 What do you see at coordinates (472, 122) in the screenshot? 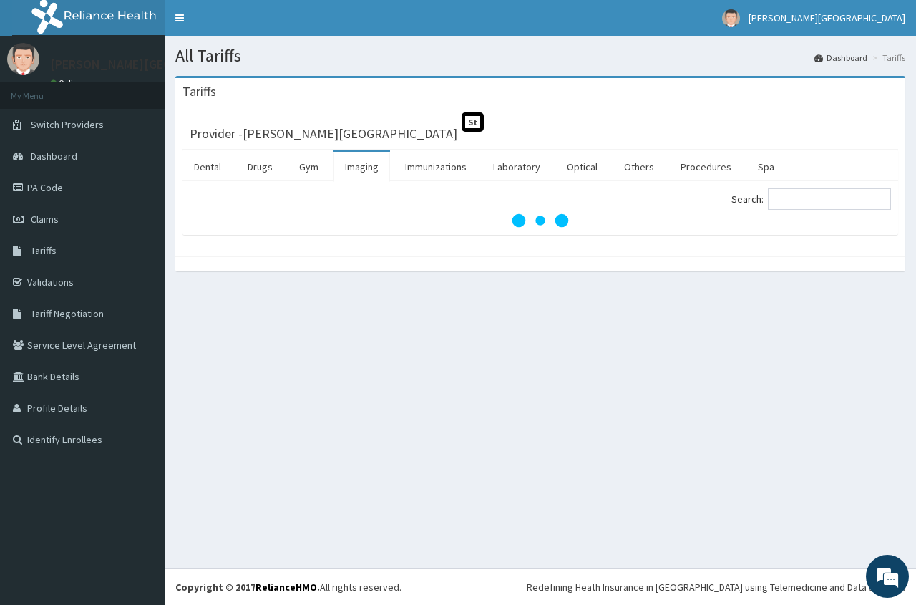
I see `span: St` at bounding box center [472, 122].